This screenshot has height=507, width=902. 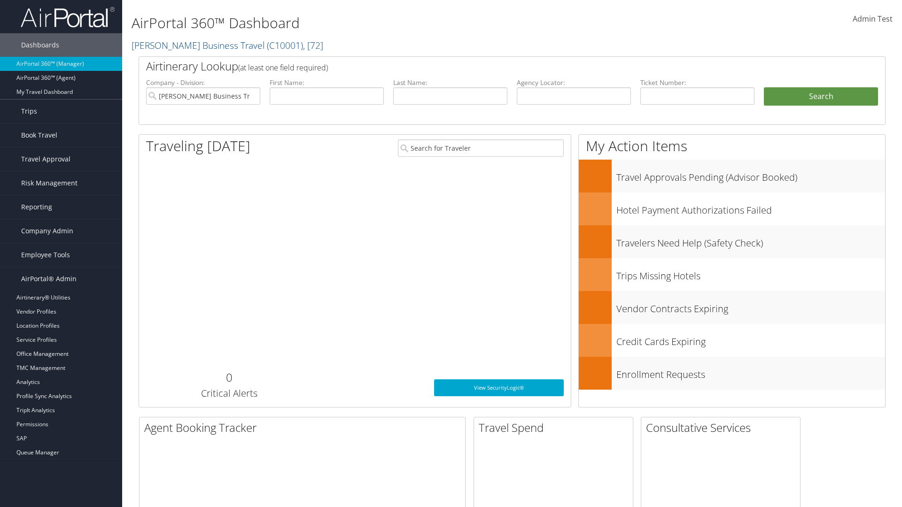 What do you see at coordinates (46, 255) in the screenshot?
I see `span: Employee Tools` at bounding box center [46, 255].